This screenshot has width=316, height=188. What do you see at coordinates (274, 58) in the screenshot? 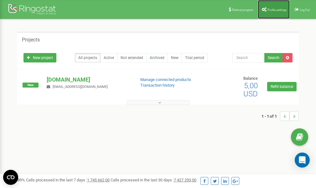
I see `button: Search` at bounding box center [274, 58].